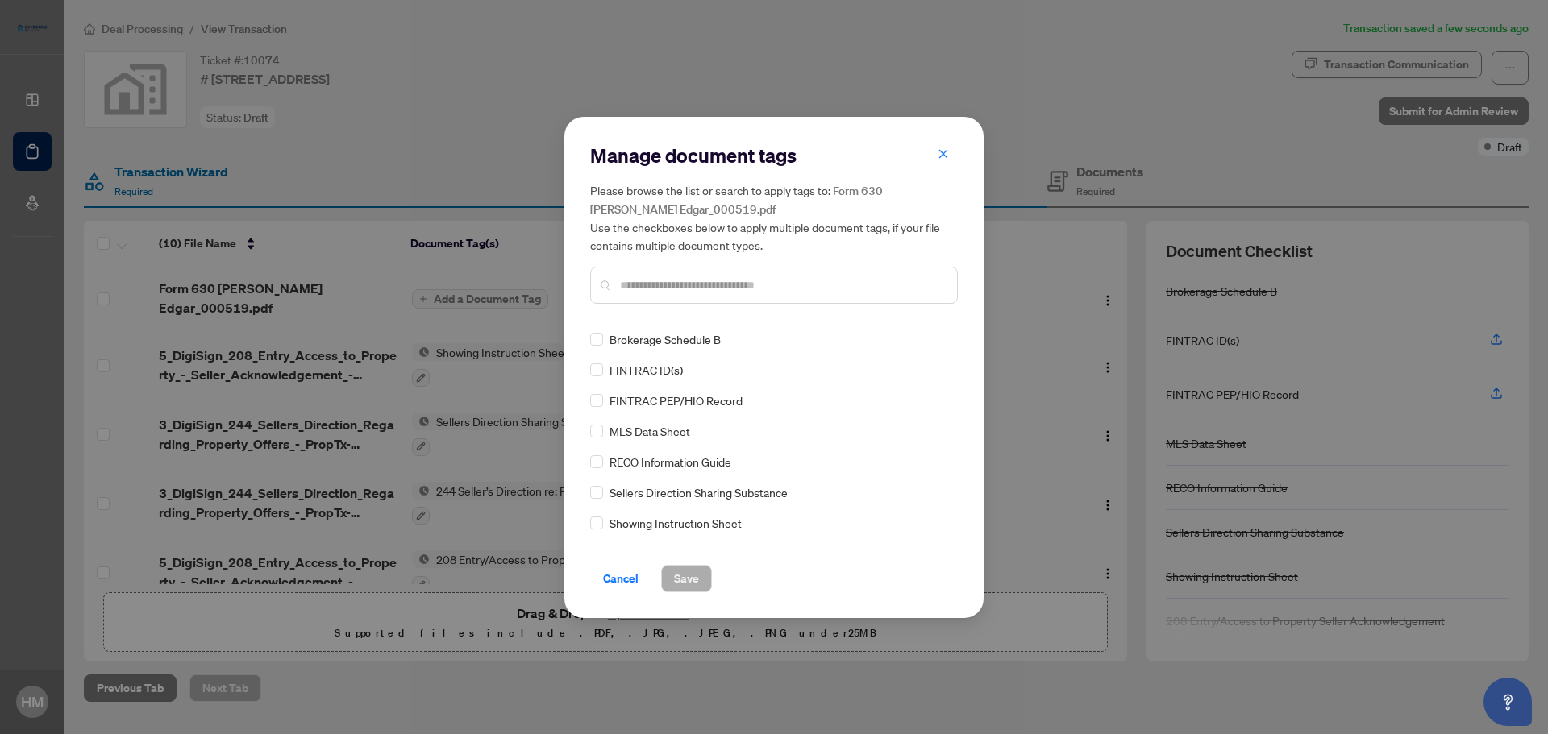  Describe the element at coordinates (943, 154) in the screenshot. I see `span: close` at that location.